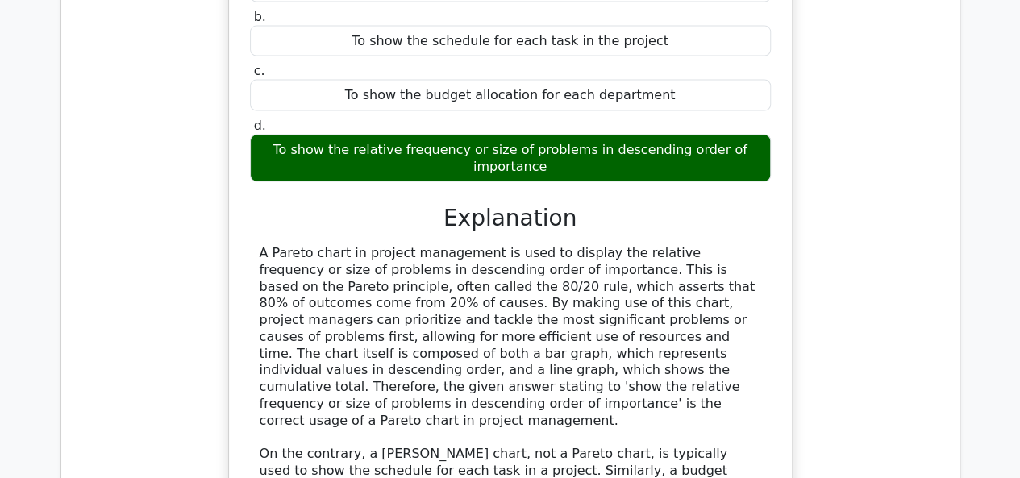 Image resolution: width=1020 pixels, height=478 pixels. Describe the element at coordinates (510, 159) in the screenshot. I see `div: To show the relative frequency or size of problems in descending order of importance` at that location.